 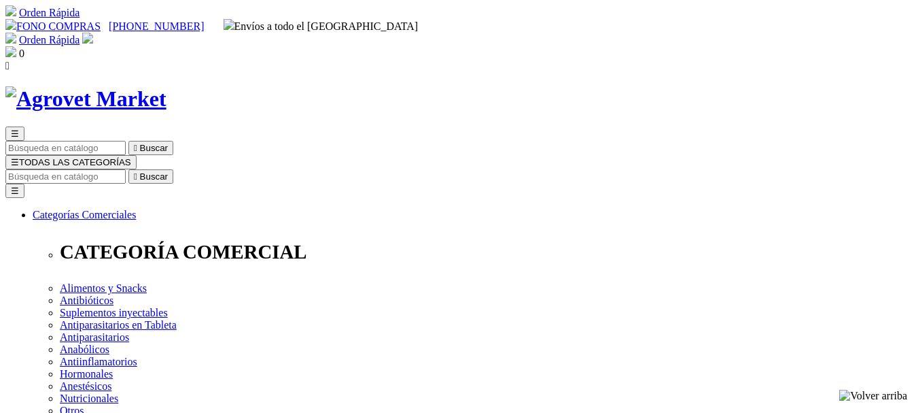 What do you see at coordinates (86, 300) in the screenshot?
I see `a: Antibióticos` at bounding box center [86, 300].